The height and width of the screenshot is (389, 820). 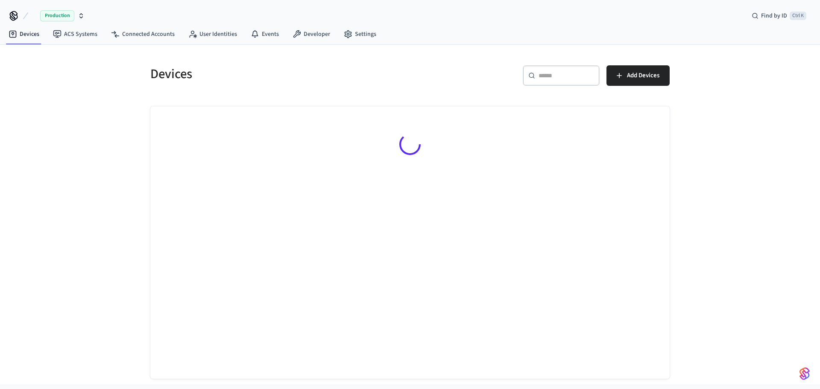 What do you see at coordinates (311, 34) in the screenshot?
I see `a: Developer` at bounding box center [311, 34].